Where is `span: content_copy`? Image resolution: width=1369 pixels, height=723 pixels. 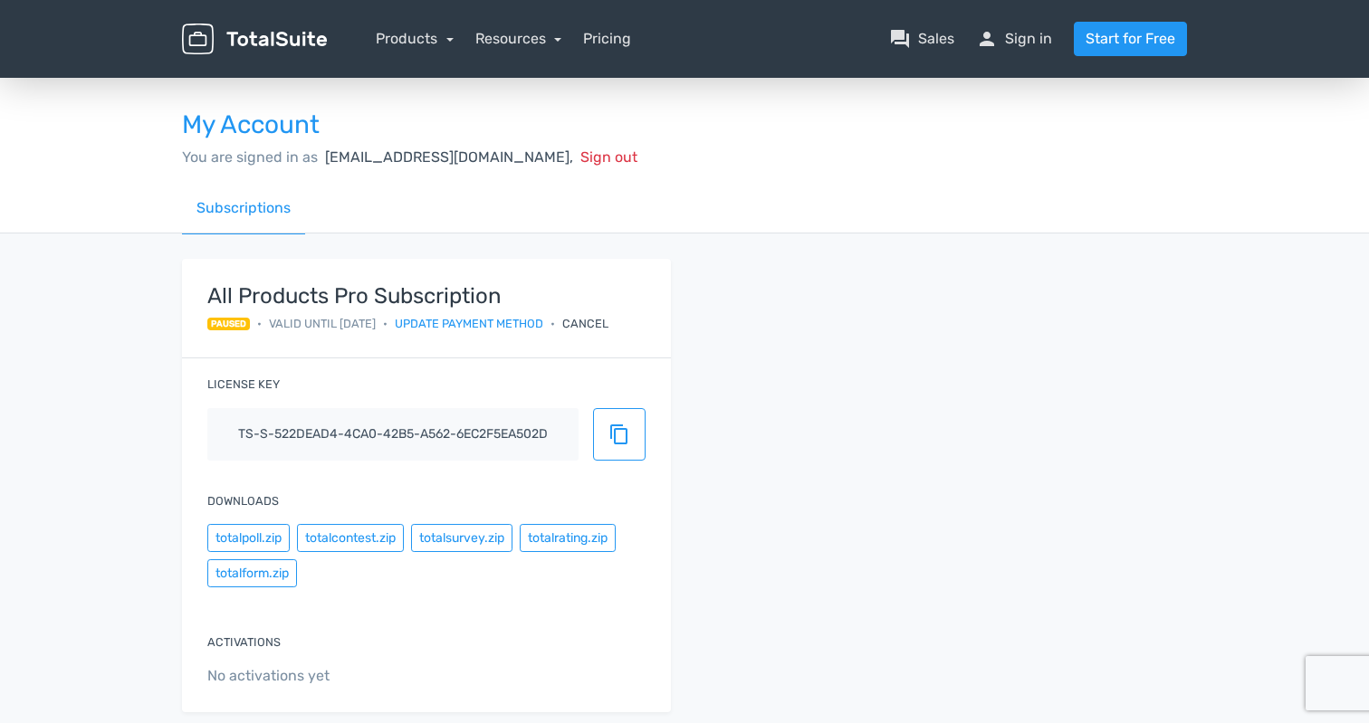
span: content_copy is located at coordinates (619, 435).